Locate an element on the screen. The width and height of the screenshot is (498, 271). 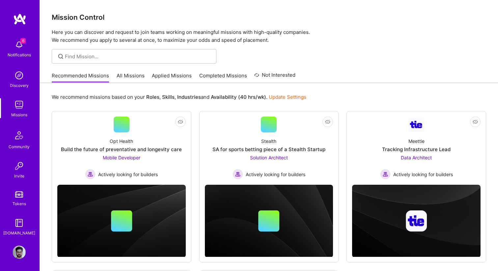
div: Community is located at coordinates (19, 147).